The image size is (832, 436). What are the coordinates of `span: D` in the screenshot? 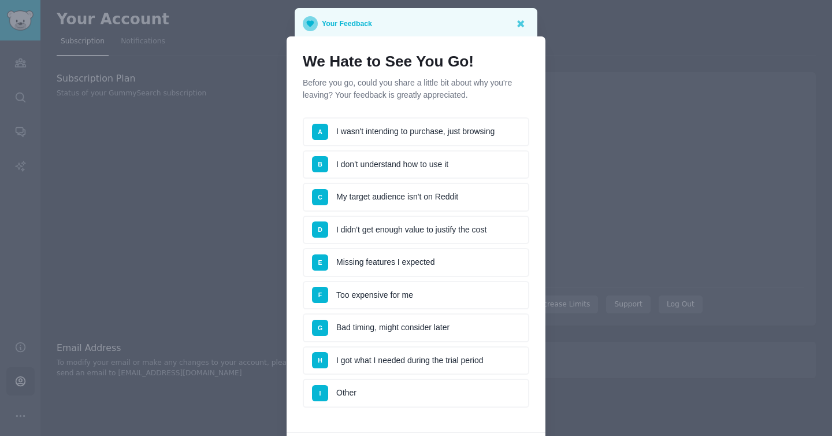 It's located at (320, 230).